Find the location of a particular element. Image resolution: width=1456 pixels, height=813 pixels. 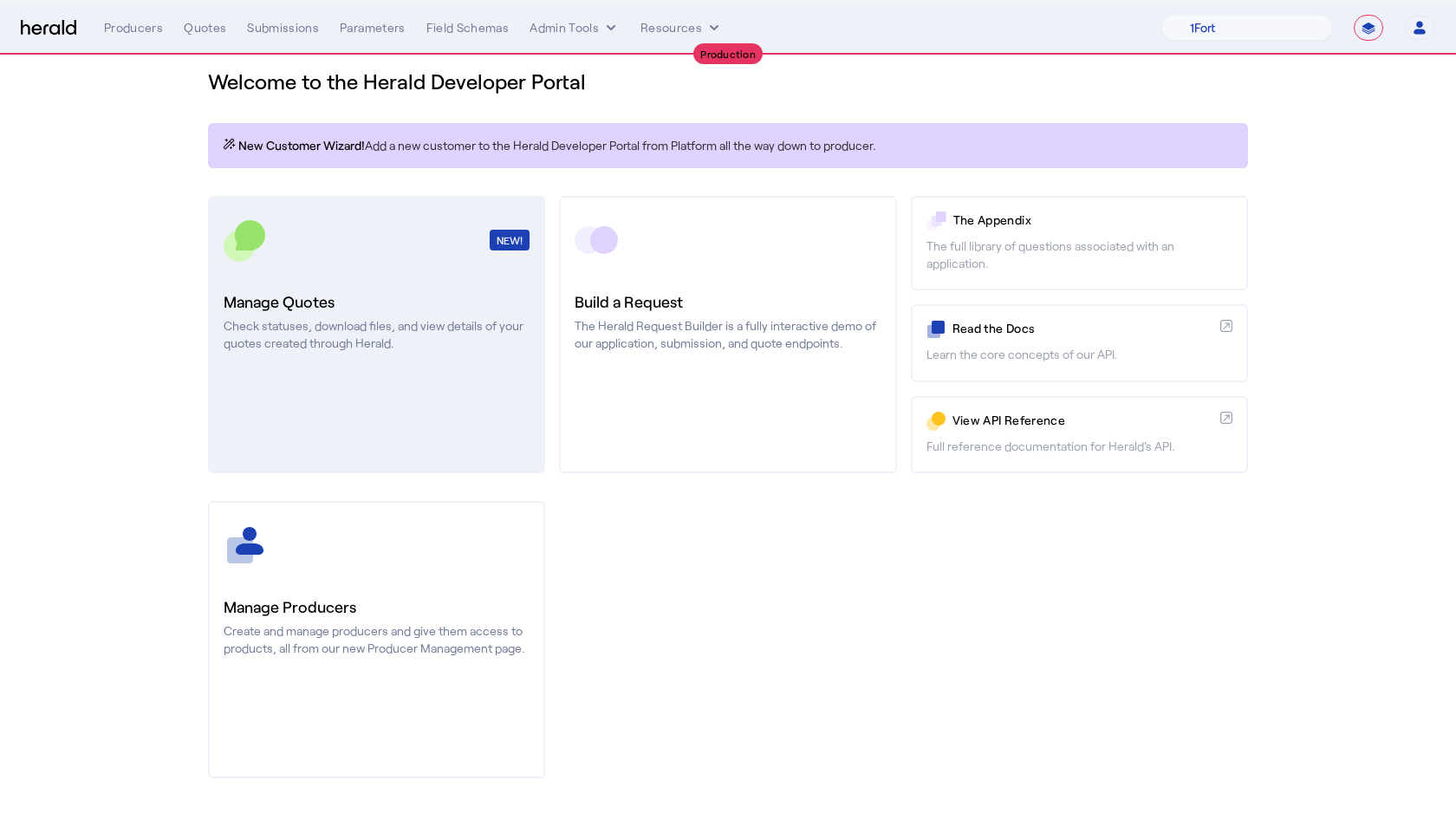

div: Field Schemas is located at coordinates (468, 28).